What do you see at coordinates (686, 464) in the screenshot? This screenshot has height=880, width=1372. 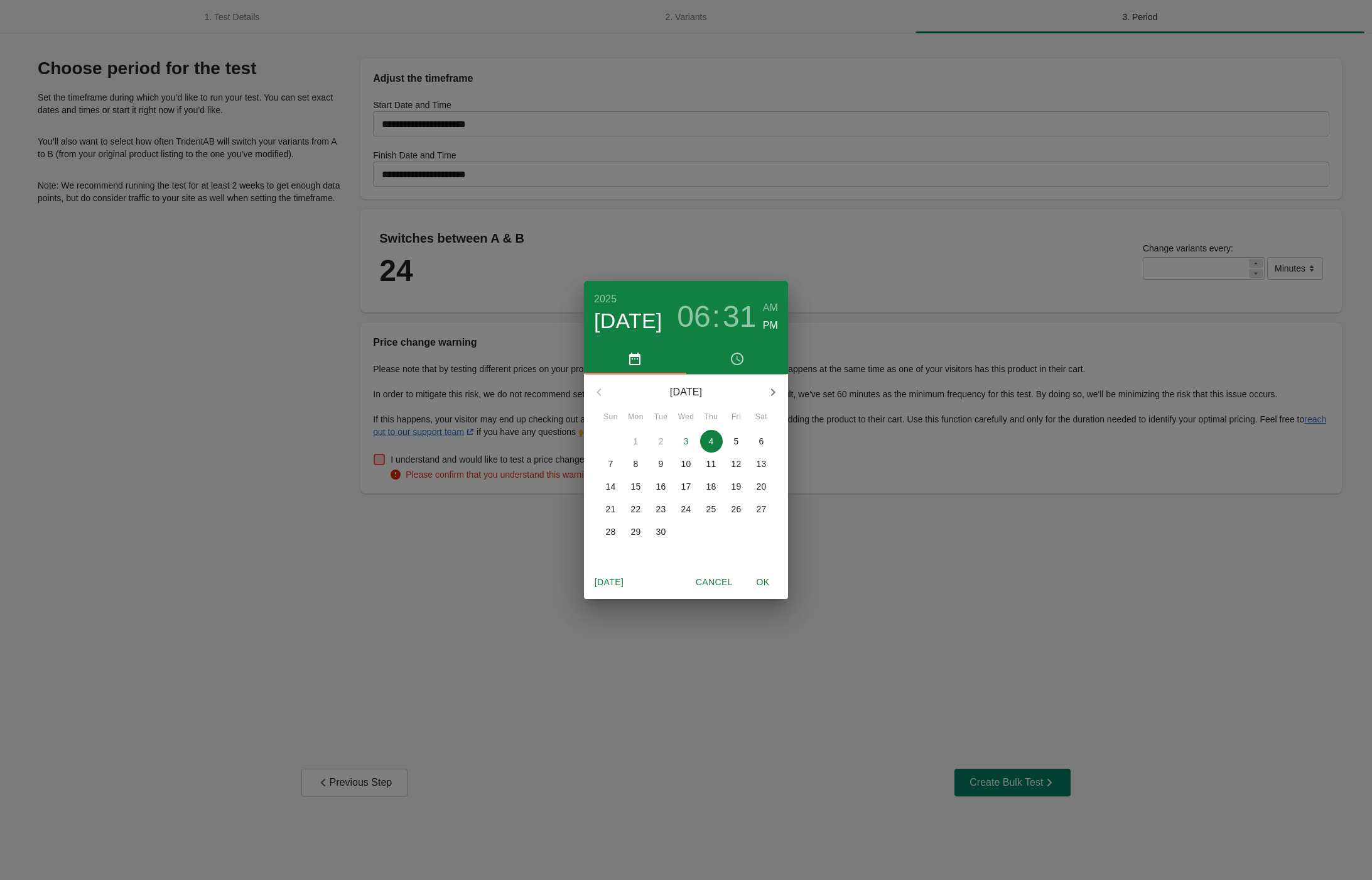 I see `button: 10` at bounding box center [686, 464].